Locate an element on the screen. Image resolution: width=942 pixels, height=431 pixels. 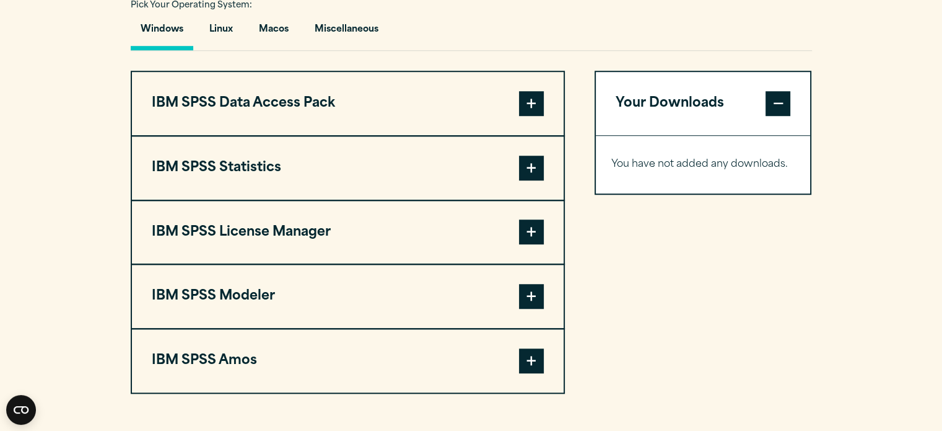
button: IBM SPSS License Manager is located at coordinates (348, 232).